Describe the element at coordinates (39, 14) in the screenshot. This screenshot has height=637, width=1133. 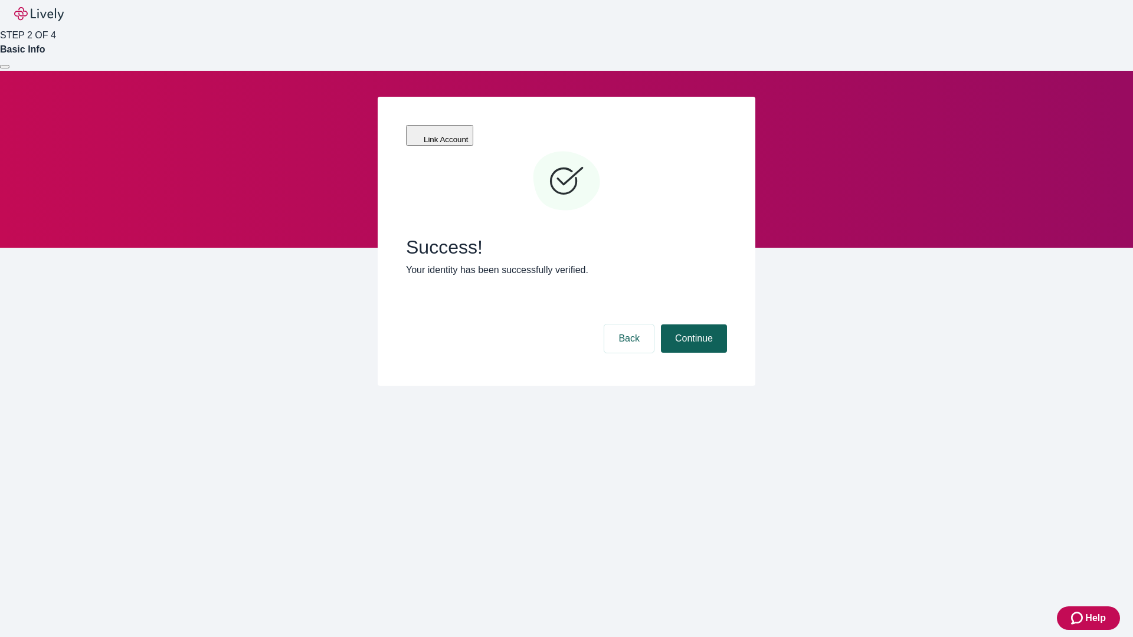
I see `img: Lively` at that location.